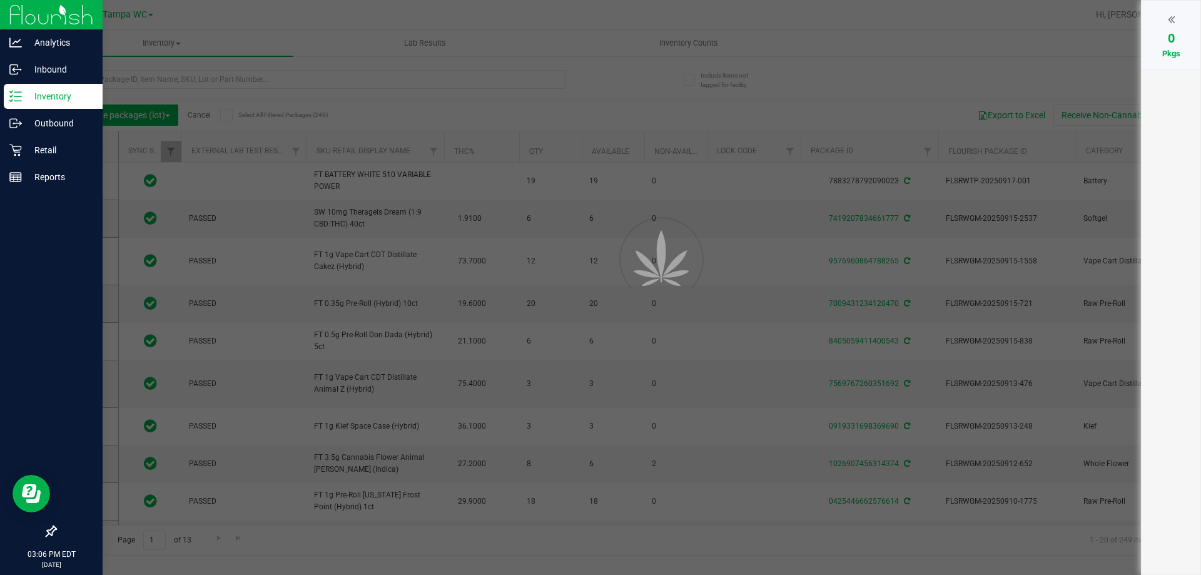 This screenshot has width=1201, height=575. What do you see at coordinates (51, 554) in the screenshot?
I see `p: 03:06 PM EDT` at bounding box center [51, 554].